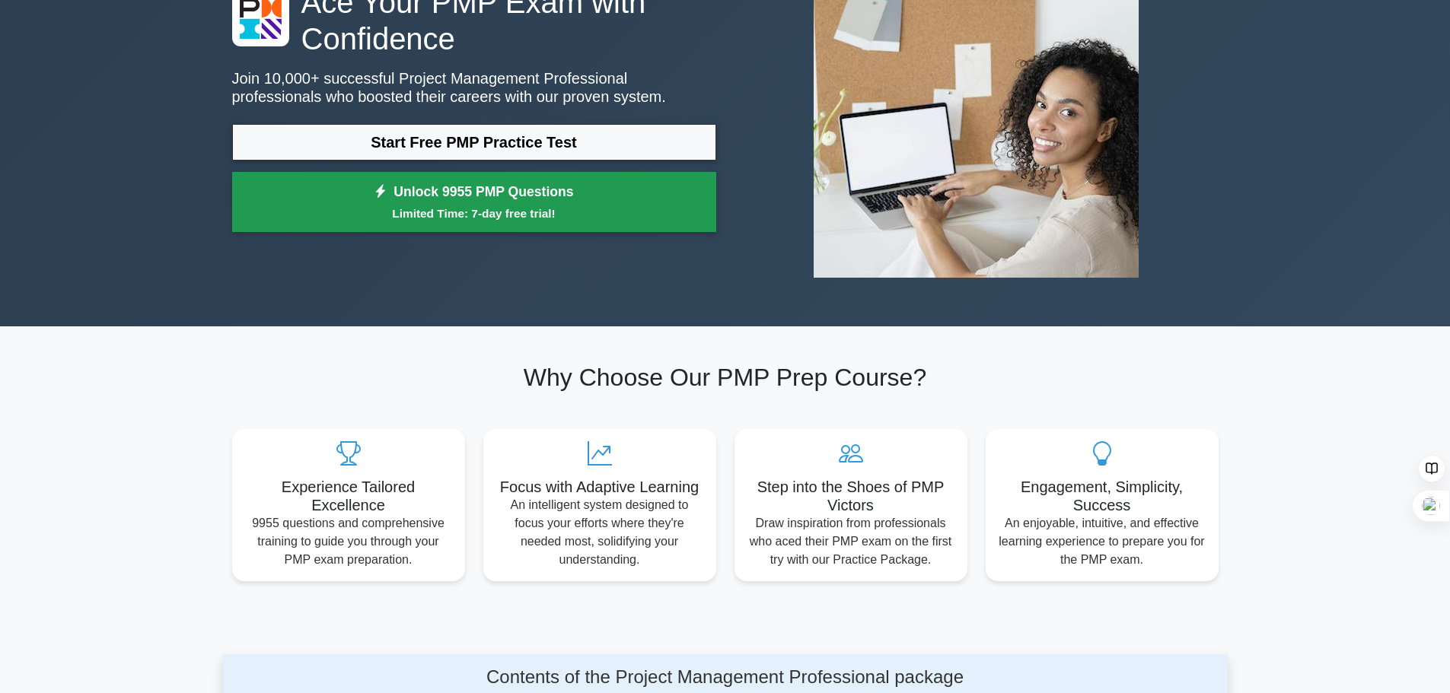  What do you see at coordinates (348, 542) in the screenshot?
I see `p: 9955 questions and comprehensive training to guide you through your PMP exam preparation.` at bounding box center [348, 542].